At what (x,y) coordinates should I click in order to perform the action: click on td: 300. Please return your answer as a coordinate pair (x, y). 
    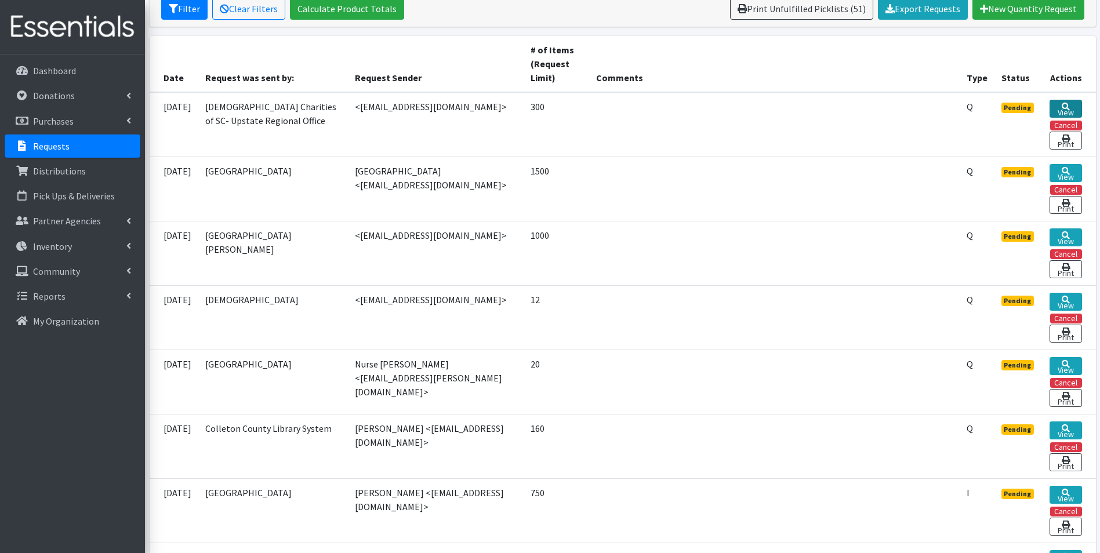
    Looking at the image, I should click on (556, 125).